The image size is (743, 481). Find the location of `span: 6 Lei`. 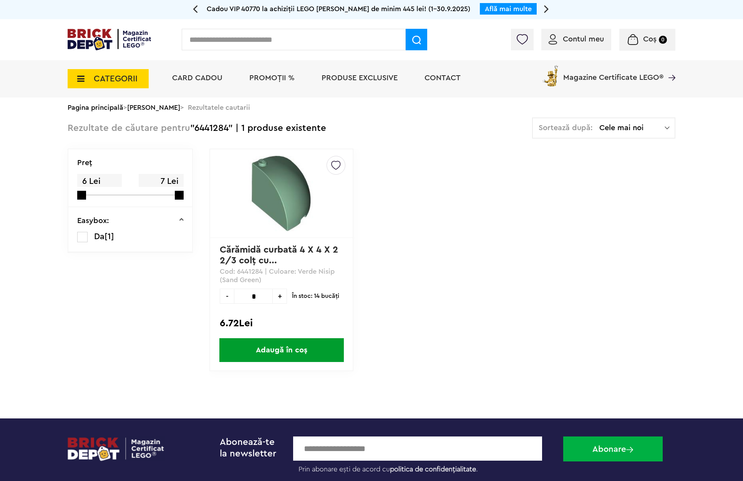

span: 6 Lei is located at coordinates (99, 181).